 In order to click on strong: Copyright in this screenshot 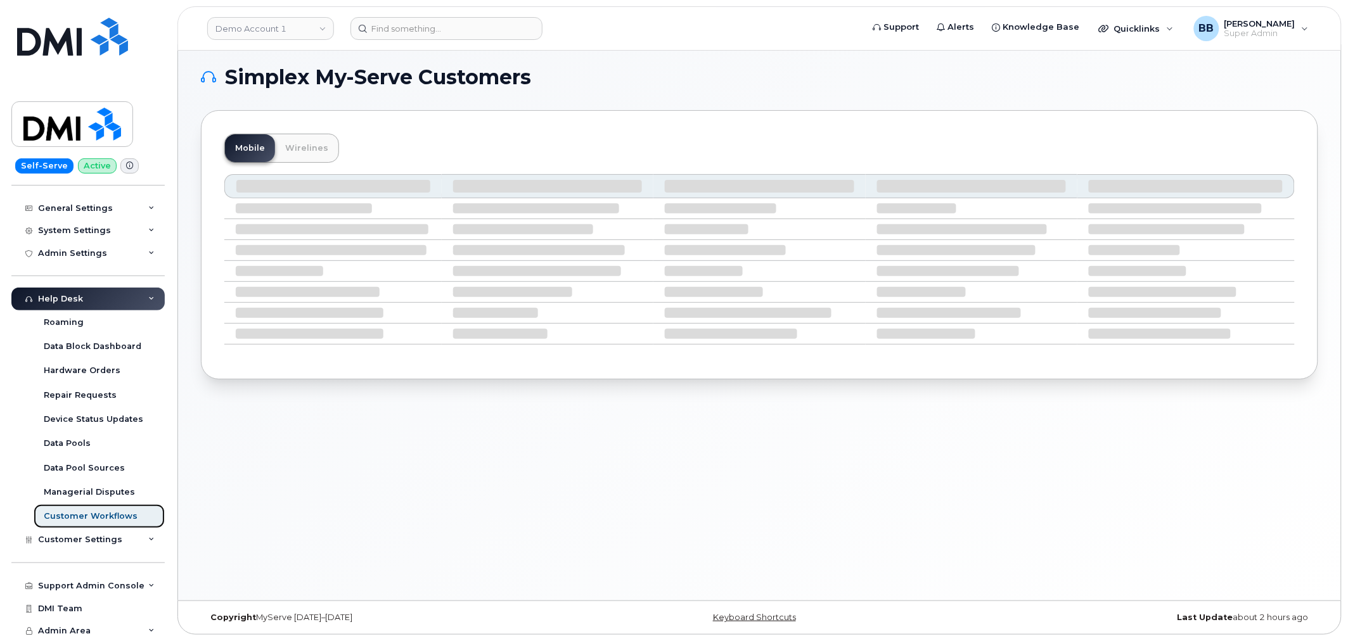, I will do `click(233, 617)`.